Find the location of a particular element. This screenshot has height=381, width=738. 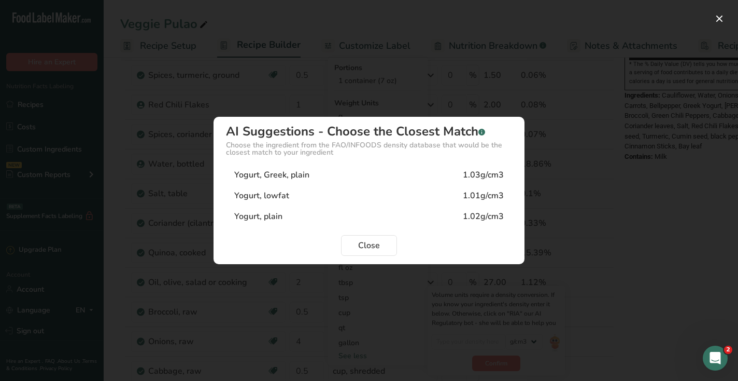

div: Yogurt, plain is located at coordinates (258, 216).